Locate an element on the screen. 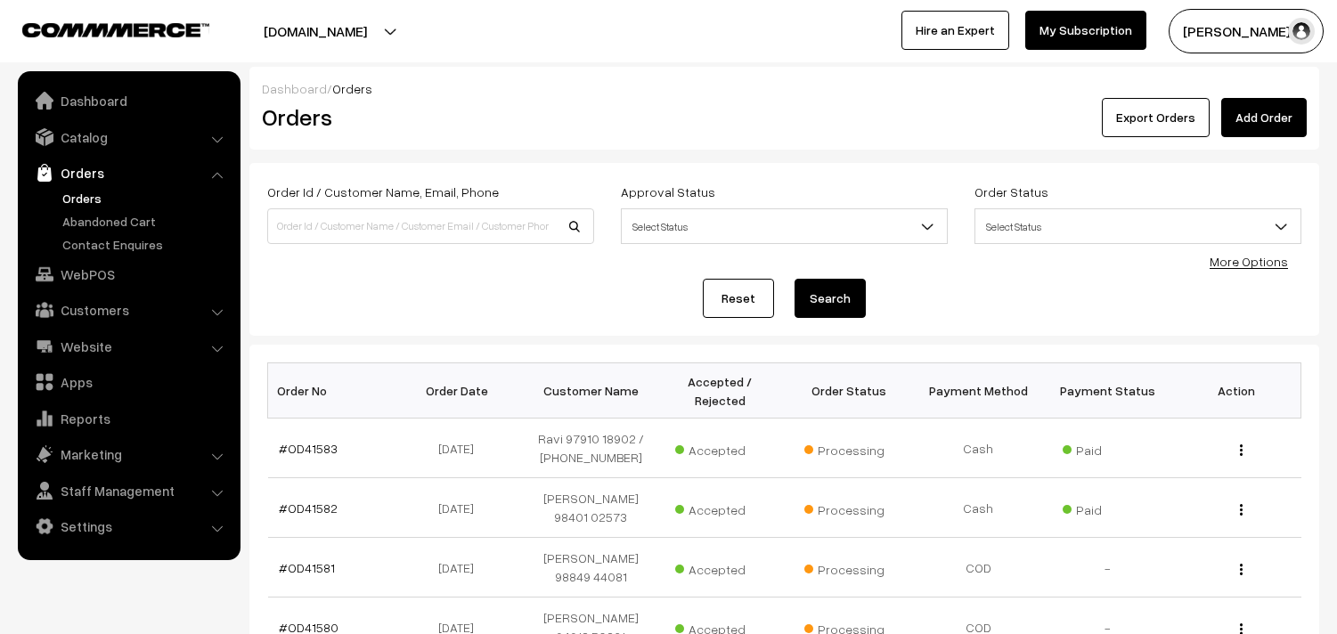  a: Abandoned Cart is located at coordinates (146, 221).